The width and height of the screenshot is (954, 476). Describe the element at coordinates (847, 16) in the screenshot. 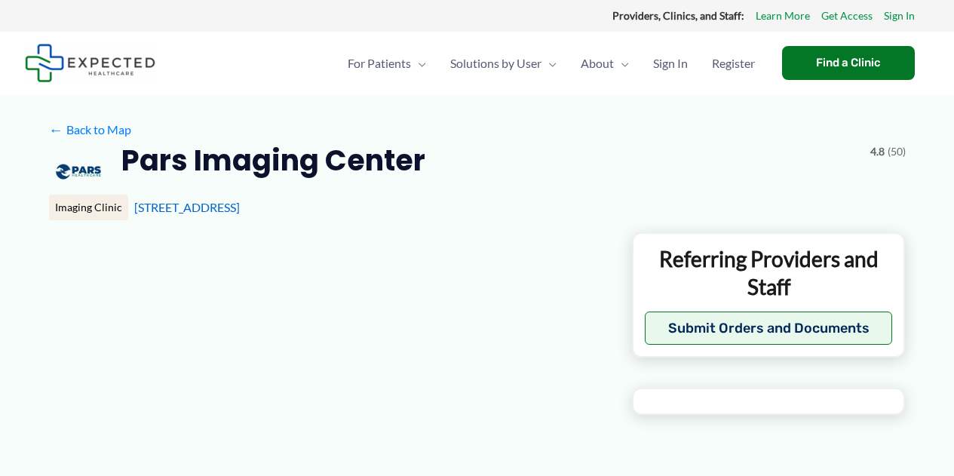

I see `a: Get Access` at that location.